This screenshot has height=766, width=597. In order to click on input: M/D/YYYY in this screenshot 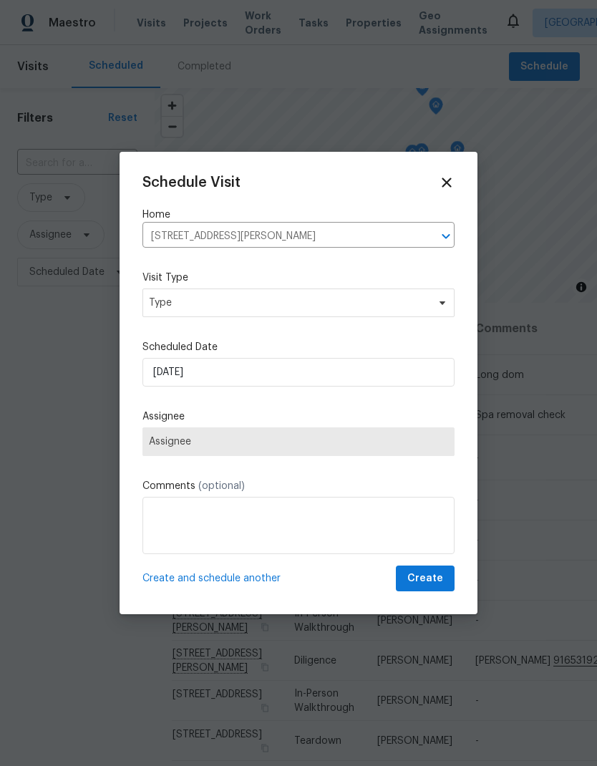, I will do `click(299, 372)`.